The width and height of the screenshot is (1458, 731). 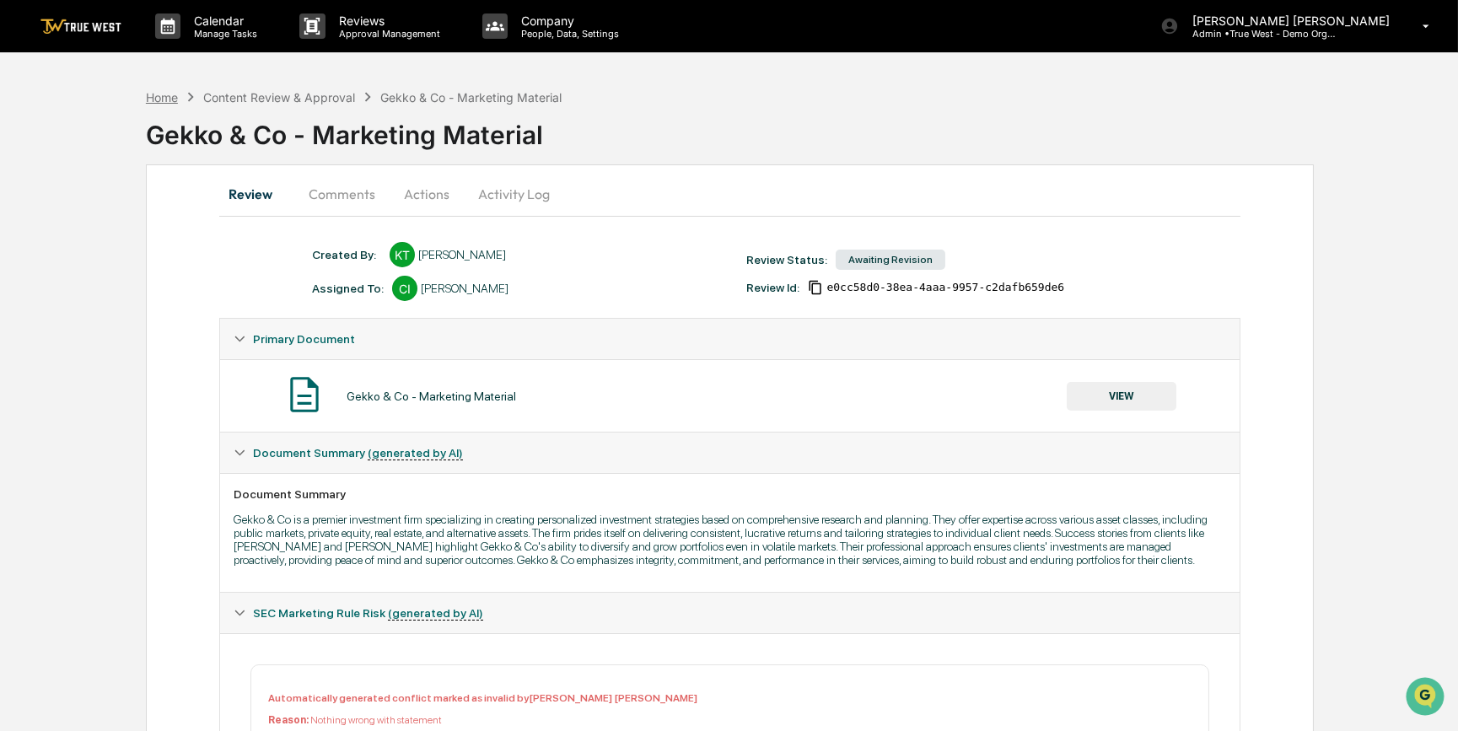 I want to click on div: CI, so click(x=405, y=288).